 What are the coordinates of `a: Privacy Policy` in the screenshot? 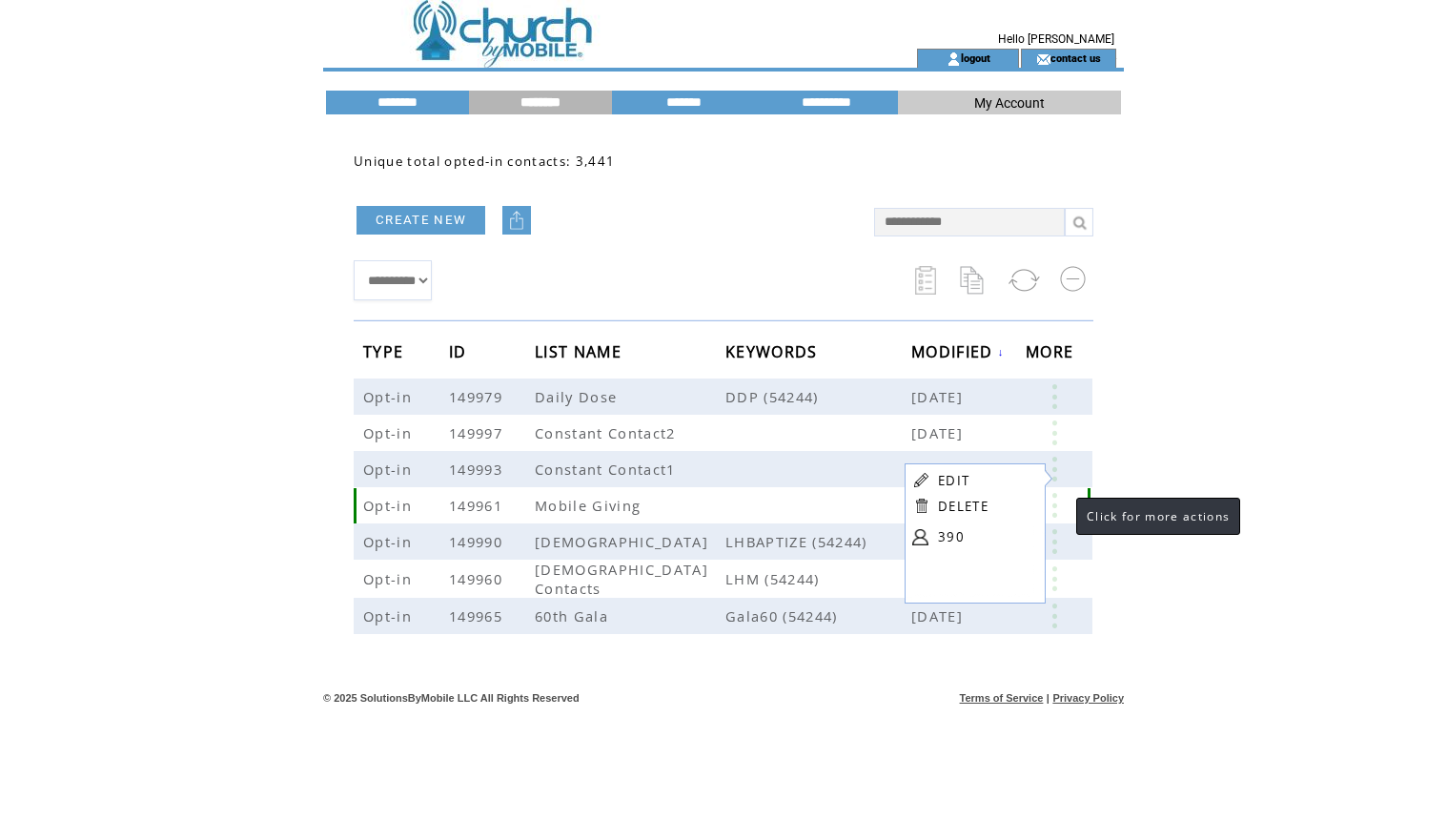 It's located at (1087, 697).